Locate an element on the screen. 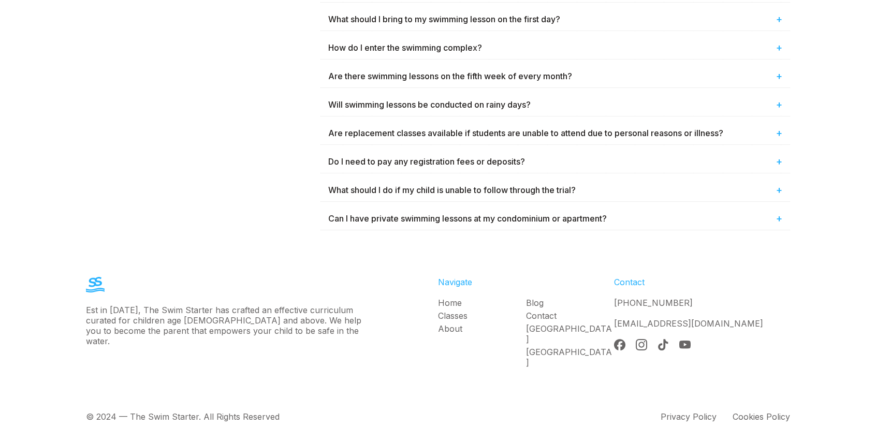 The height and width of the screenshot is (427, 876). div: Are replacement classes available if students are unable to attend due to personal reasons or ill... is located at coordinates (555, 133).